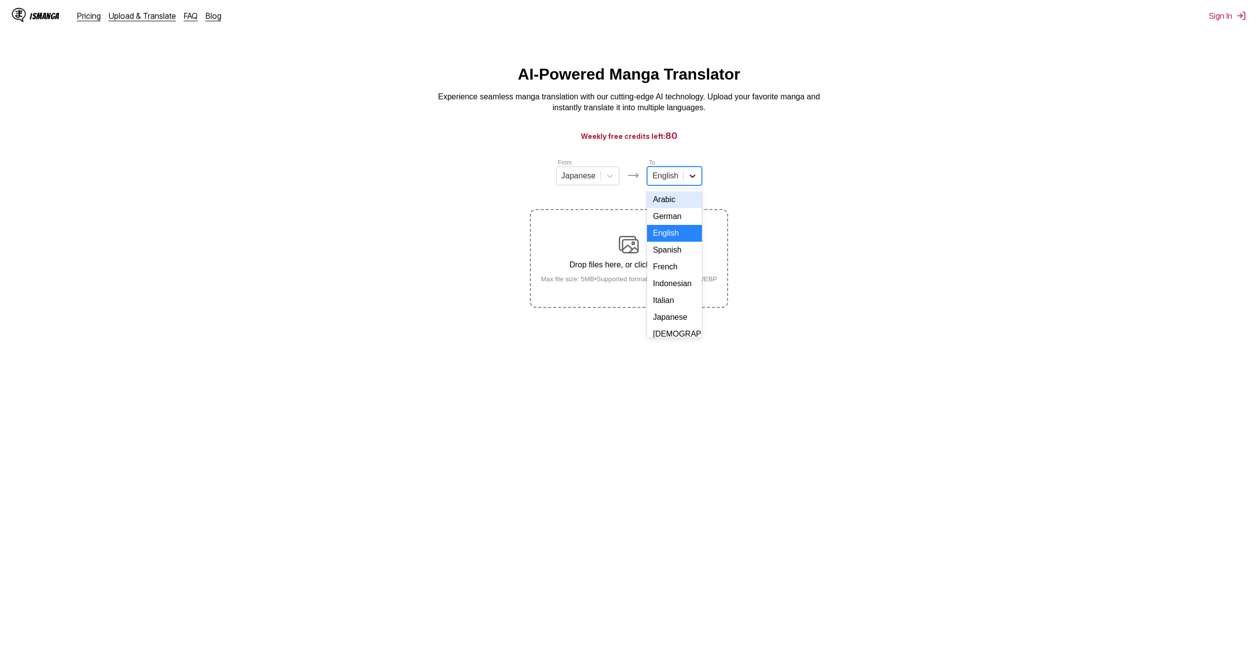 Image resolution: width=1258 pixels, height=645 pixels. Describe the element at coordinates (674, 284) in the screenshot. I see `div: Indonesian` at that location.